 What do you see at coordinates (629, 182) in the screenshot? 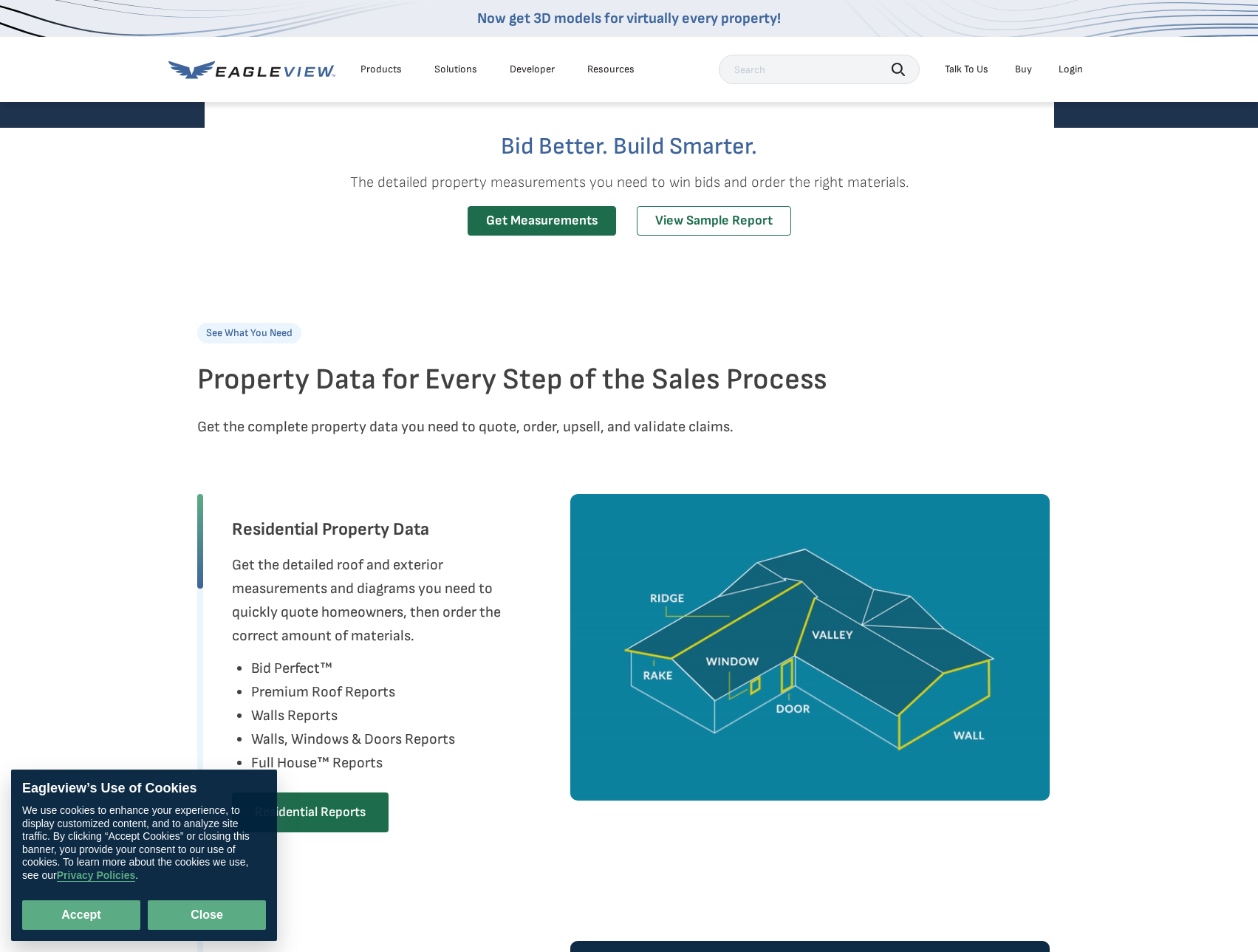
I see `p: The detailed property measurements you need to win bids and order the right materials.` at bounding box center [629, 182].